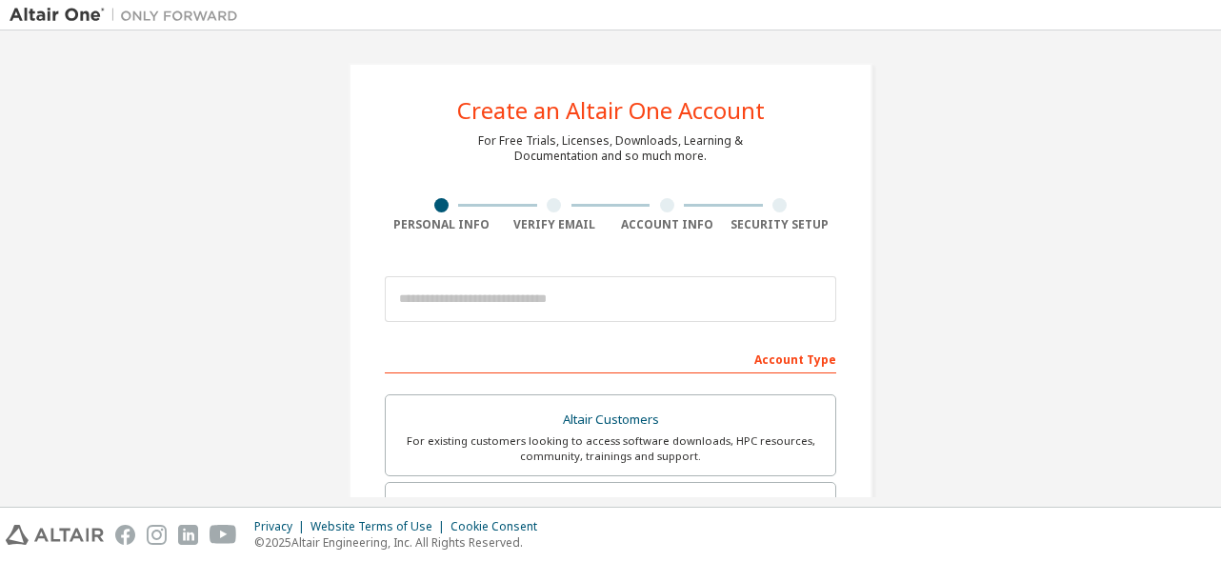 The width and height of the screenshot is (1221, 562). I want to click on div: For Free Trials, Licenses, Downloads, Learning & Documentation and so much more., so click(611, 149).